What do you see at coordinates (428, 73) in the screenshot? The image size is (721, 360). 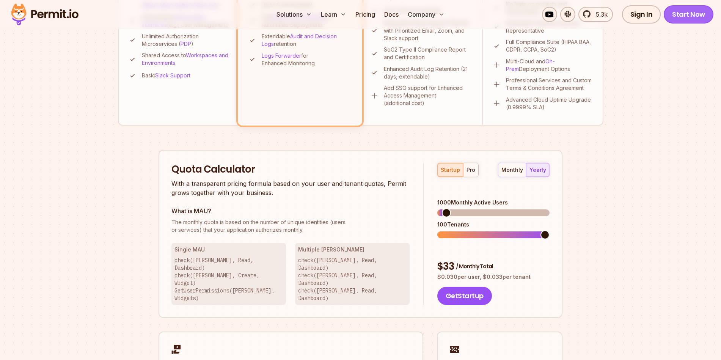 I see `p: Enhanced Audit Log Retention (21 days, extendable)` at bounding box center [428, 73].